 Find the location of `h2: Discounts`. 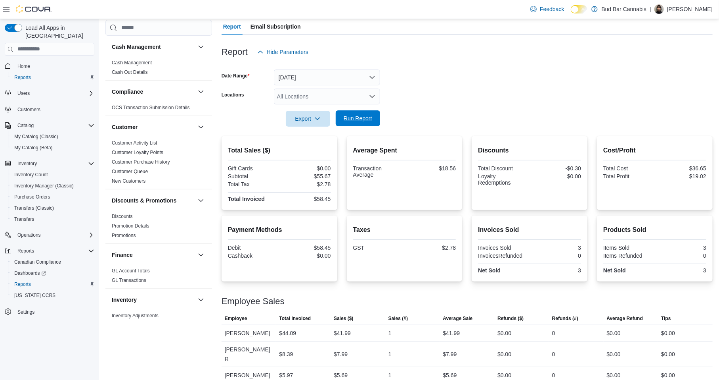

h2: Discounts is located at coordinates (530, 150).